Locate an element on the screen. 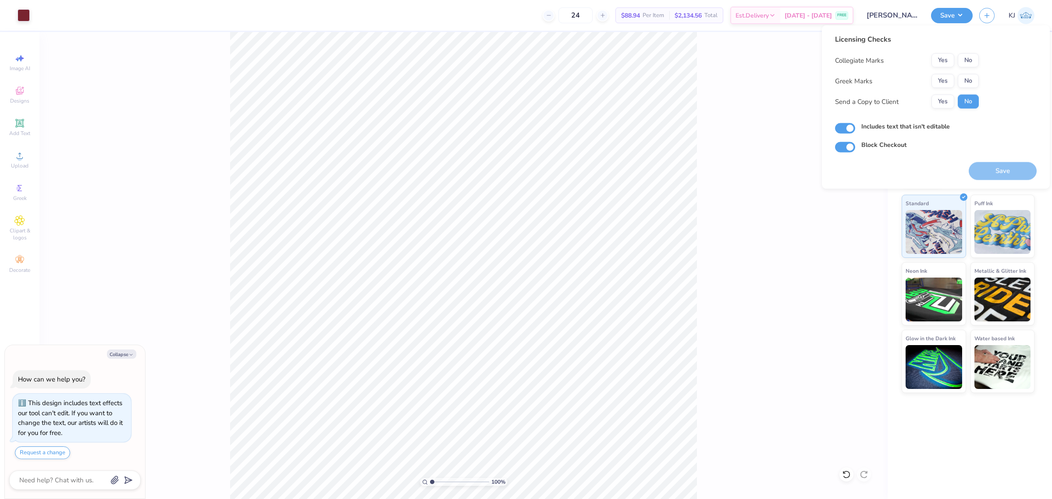 The width and height of the screenshot is (1052, 499). div: Send a Copy to Client is located at coordinates (867, 101).